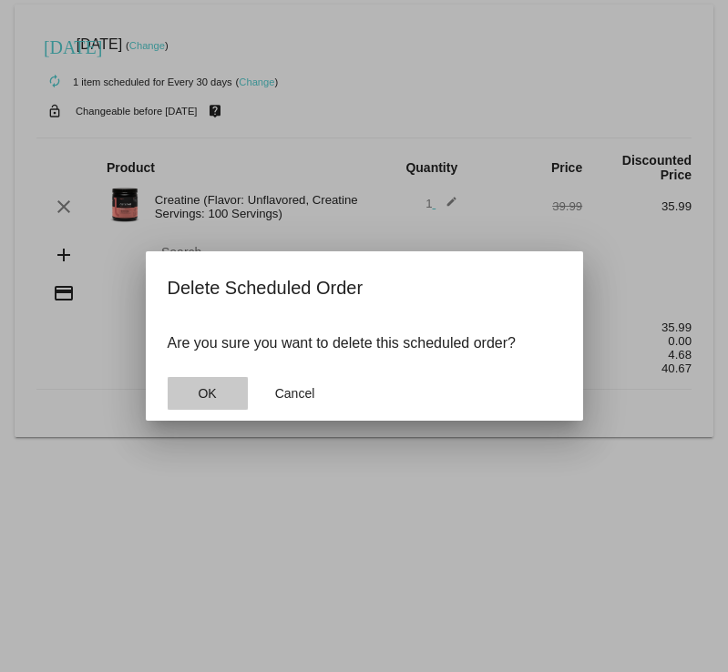 The width and height of the screenshot is (728, 672). I want to click on p: Are you sure you want to delete this scheduled order?, so click(364, 343).